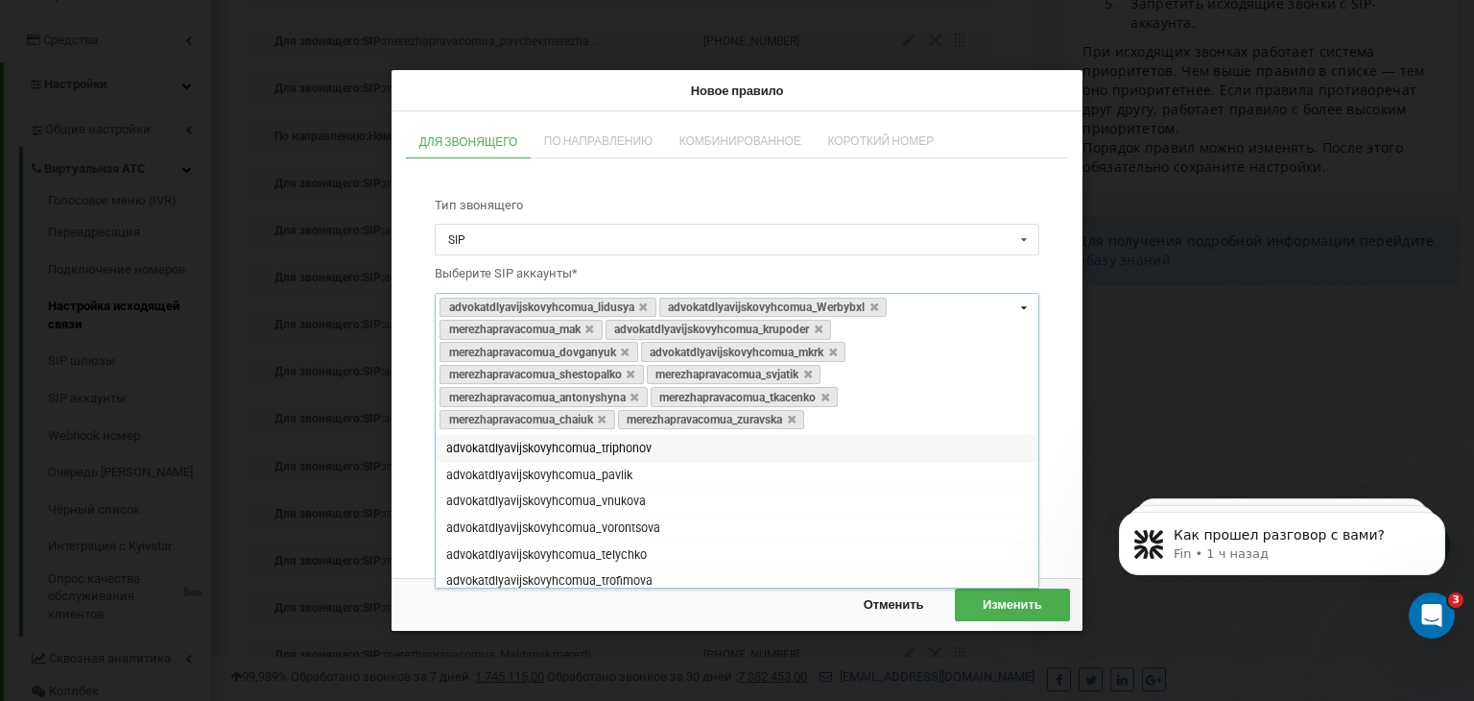  Describe the element at coordinates (207, 64) in the screenshot. I see `p: Как прошел разговор с вами?` at that location.